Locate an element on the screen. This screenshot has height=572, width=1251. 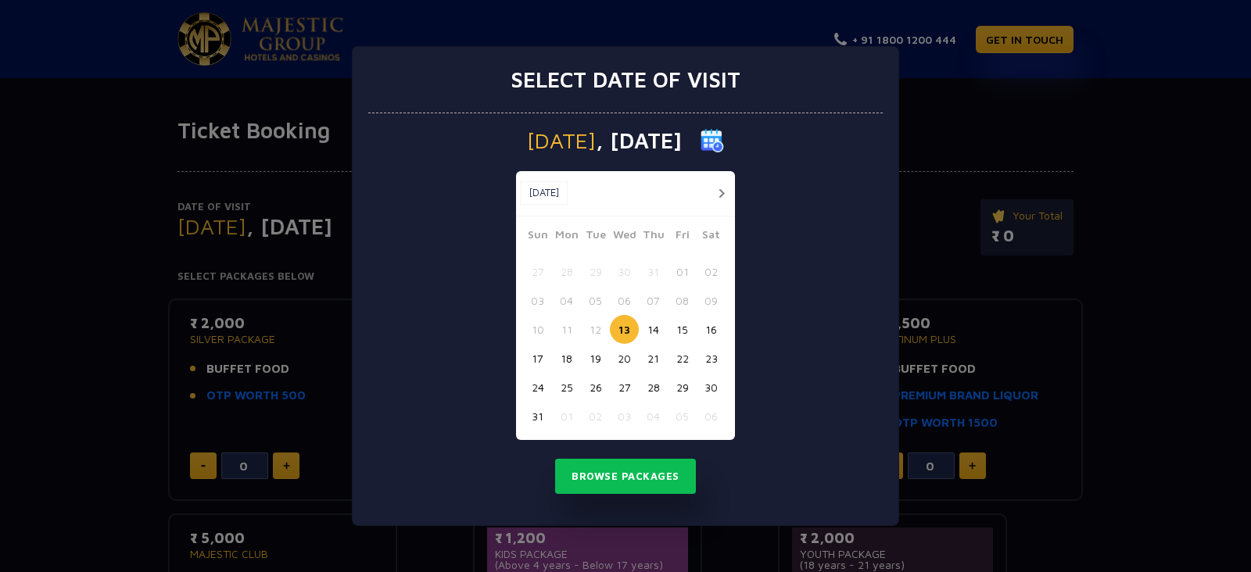
span: Fri is located at coordinates (682, 237).